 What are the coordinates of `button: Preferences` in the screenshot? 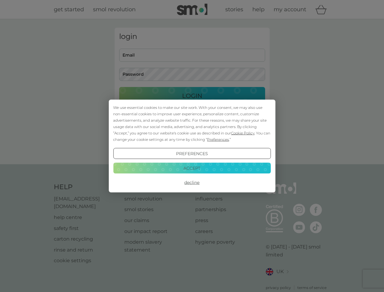 It's located at (192, 154).